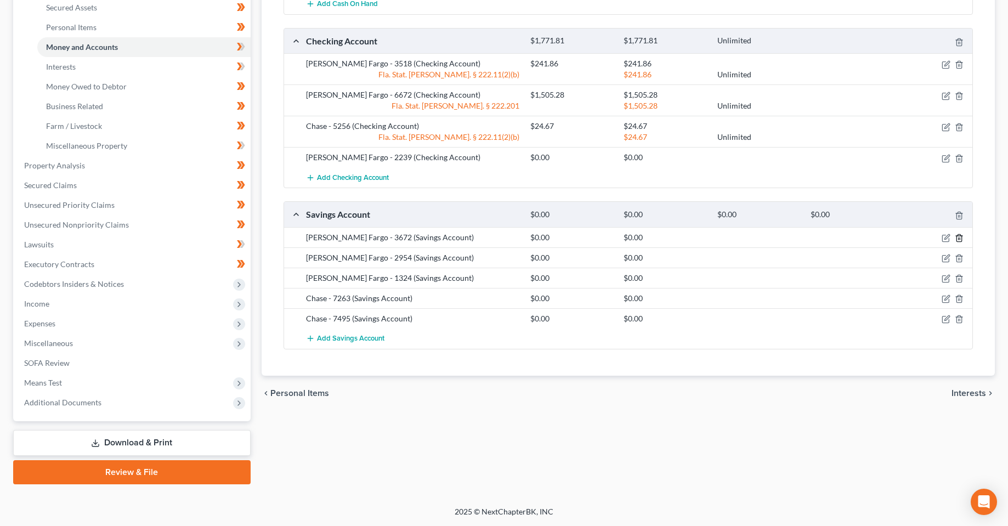  Describe the element at coordinates (39, 323) in the screenshot. I see `span: Expenses` at that location.